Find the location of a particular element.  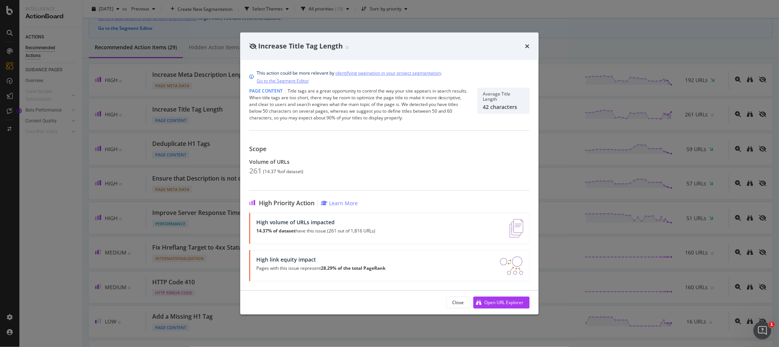

div: modal is located at coordinates (390, 174).